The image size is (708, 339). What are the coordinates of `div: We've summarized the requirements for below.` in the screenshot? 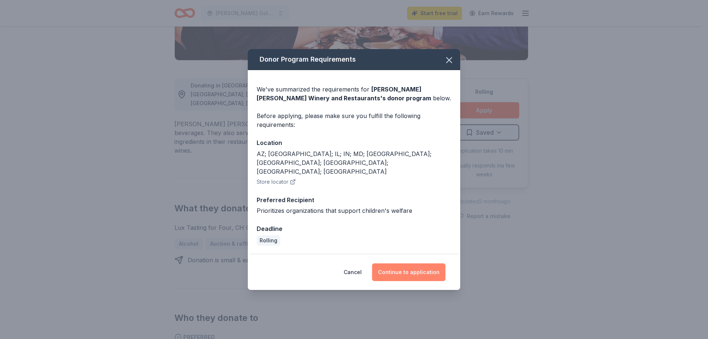 It's located at (354, 94).